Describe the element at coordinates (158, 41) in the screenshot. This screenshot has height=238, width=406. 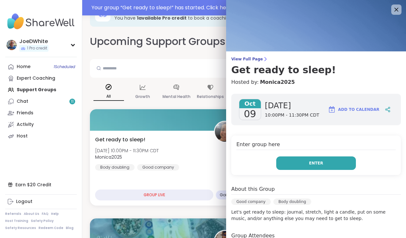
I see `h2: Upcoming Support Groups` at that location.